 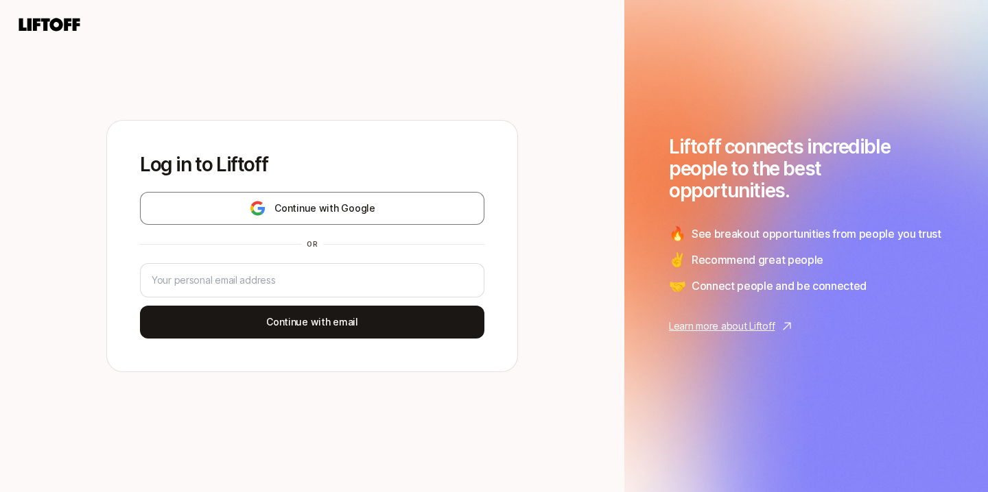 I want to click on p: Log in to Liftoff, so click(x=312, y=165).